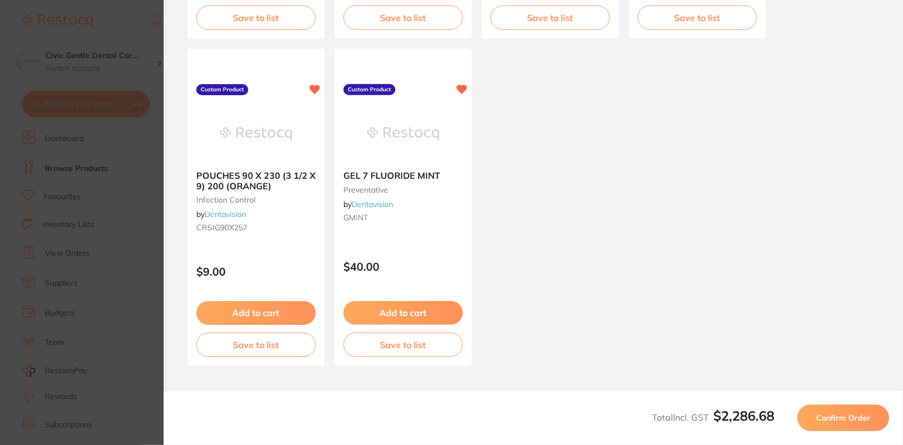  I want to click on span: Confirm Order, so click(843, 417).